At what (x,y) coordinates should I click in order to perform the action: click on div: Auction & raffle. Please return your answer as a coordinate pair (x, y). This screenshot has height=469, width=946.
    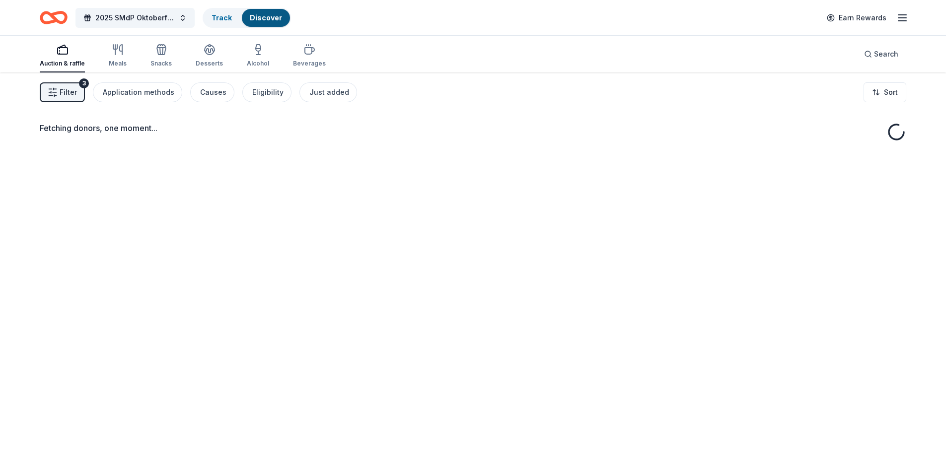
    Looking at the image, I should click on (62, 64).